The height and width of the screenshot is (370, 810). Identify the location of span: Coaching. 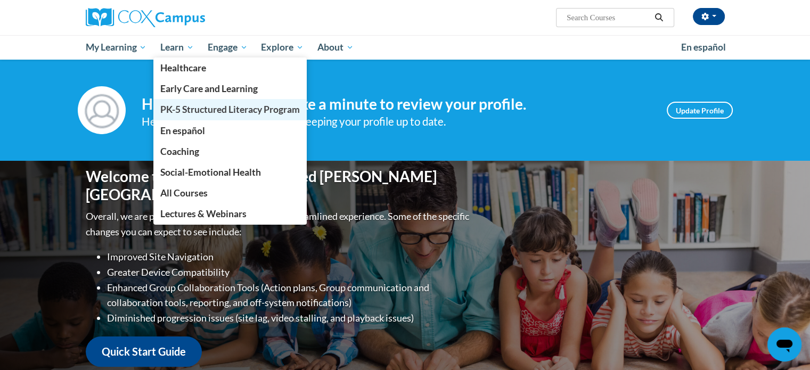
(179, 151).